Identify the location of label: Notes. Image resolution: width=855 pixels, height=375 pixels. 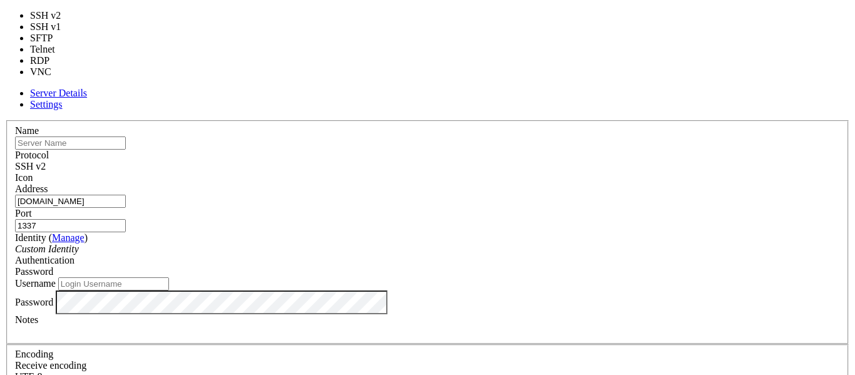
(26, 319).